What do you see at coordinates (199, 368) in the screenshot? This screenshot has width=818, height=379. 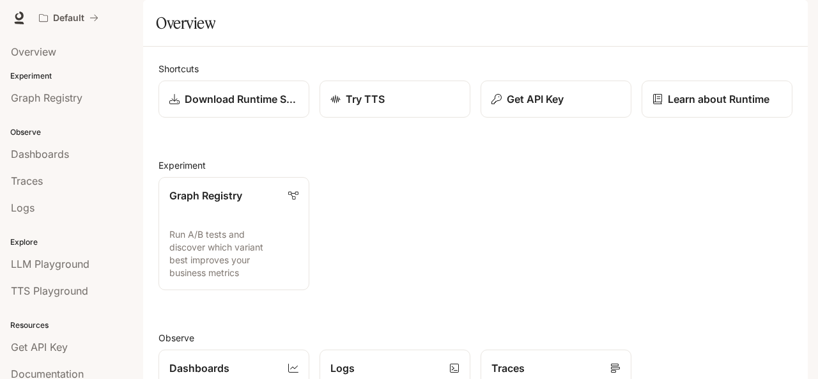 I see `p: Dashboards` at bounding box center [199, 368].